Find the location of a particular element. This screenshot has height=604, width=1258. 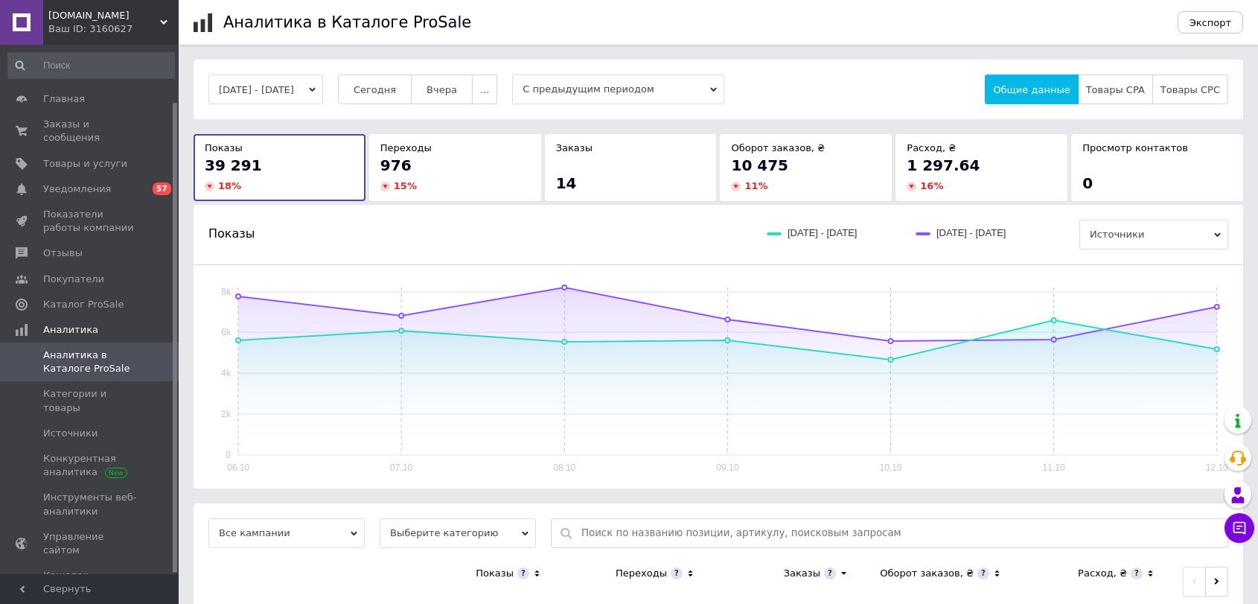

span: Показатели работы компании is located at coordinates (90, 221).